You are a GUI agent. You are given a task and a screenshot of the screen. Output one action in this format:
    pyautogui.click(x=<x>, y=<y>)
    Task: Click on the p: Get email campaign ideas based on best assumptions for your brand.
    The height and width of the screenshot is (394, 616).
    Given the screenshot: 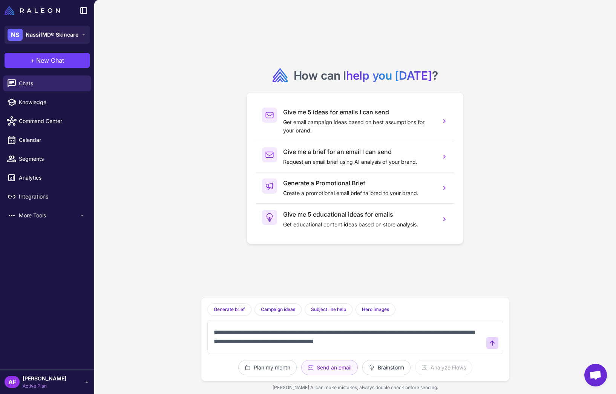 What is the action you would take?
    pyautogui.click(x=359, y=126)
    